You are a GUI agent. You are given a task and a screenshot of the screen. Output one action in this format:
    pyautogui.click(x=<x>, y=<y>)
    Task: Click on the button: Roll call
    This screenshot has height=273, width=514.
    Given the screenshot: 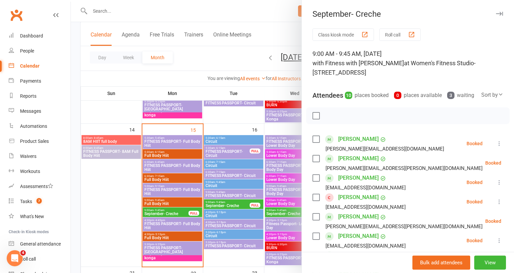 What is the action you would take?
    pyautogui.click(x=400, y=34)
    